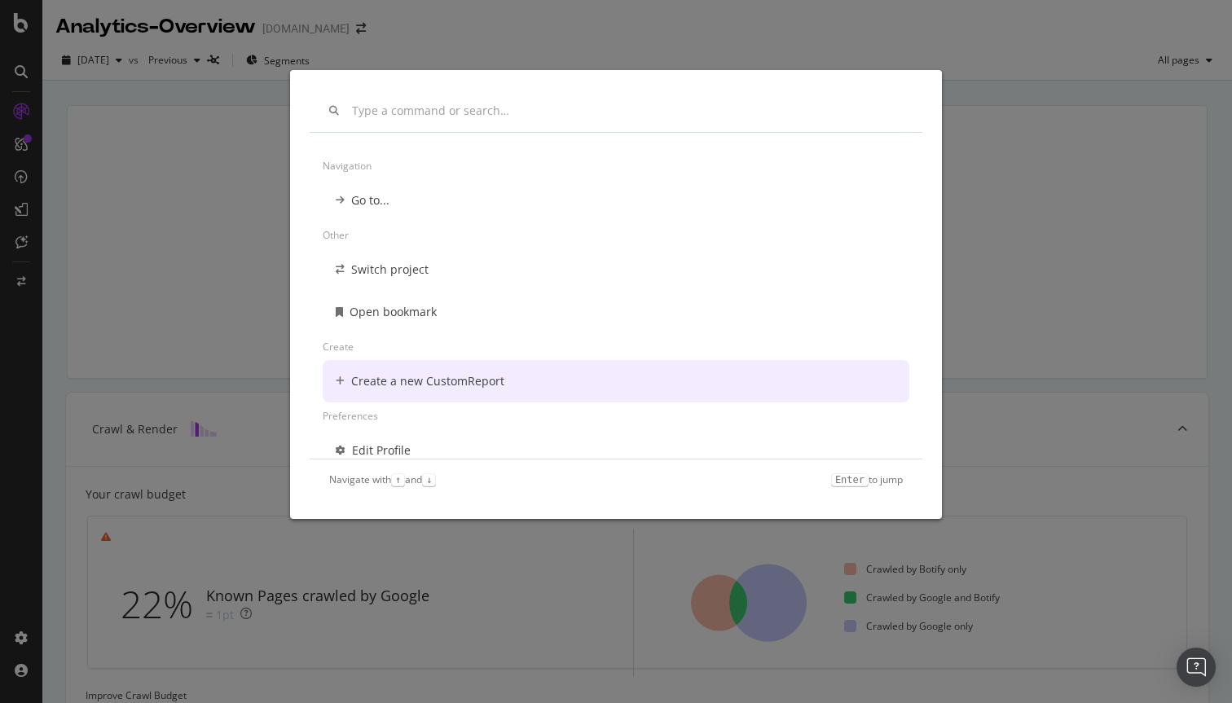 The image size is (1232, 703). What do you see at coordinates (370, 200) in the screenshot?
I see `div: Go to...` at bounding box center [370, 200].